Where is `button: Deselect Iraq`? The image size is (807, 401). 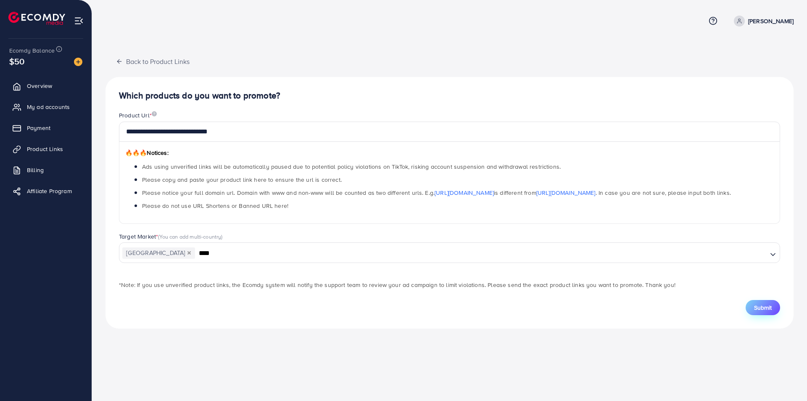
button: Deselect Iraq is located at coordinates (189, 253).